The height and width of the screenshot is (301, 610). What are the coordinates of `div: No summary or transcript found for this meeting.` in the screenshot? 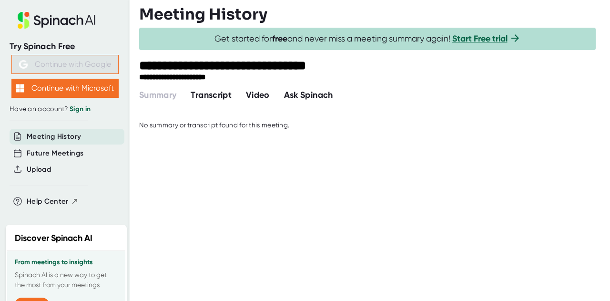 It's located at (214, 125).